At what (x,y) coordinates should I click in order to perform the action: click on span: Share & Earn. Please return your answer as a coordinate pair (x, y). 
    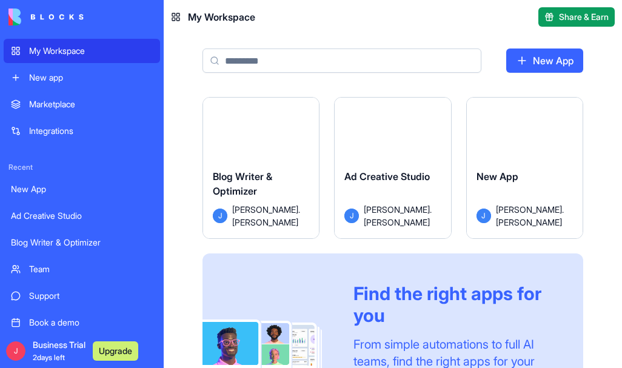
    Looking at the image, I should click on (584, 17).